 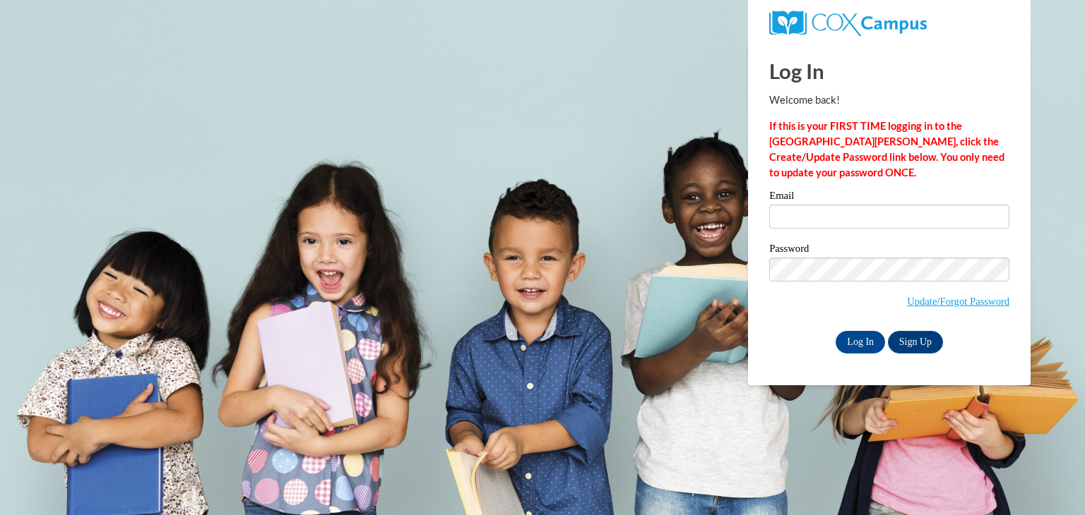 I want to click on label: Password, so click(x=889, y=251).